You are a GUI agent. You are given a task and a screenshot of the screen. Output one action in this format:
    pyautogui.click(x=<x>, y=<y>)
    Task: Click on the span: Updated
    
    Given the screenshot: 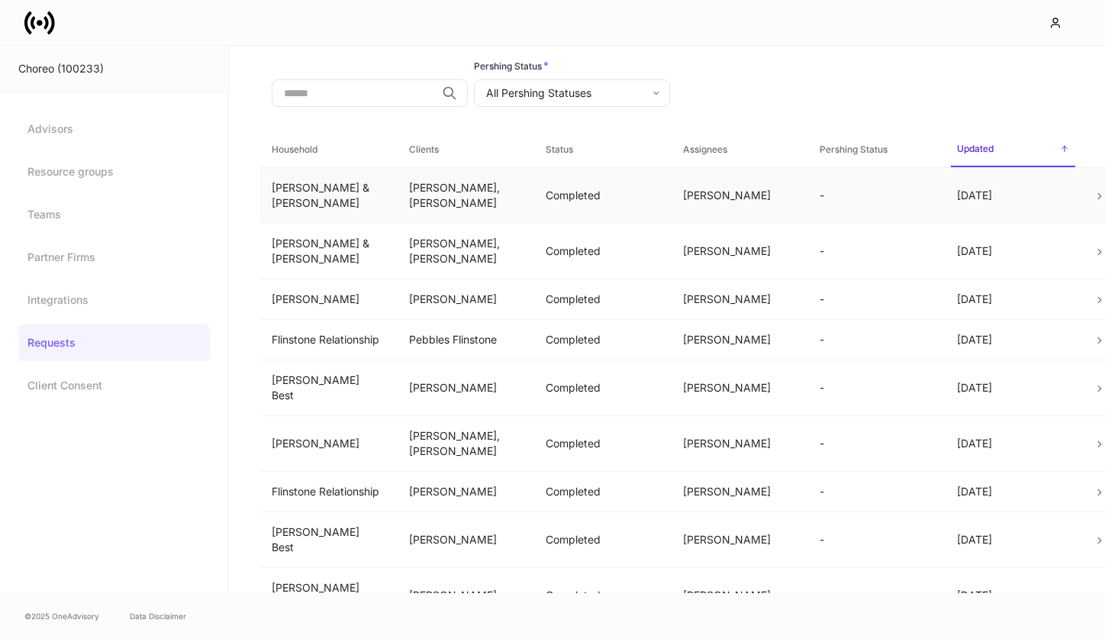 What is the action you would take?
    pyautogui.click(x=1013, y=150)
    